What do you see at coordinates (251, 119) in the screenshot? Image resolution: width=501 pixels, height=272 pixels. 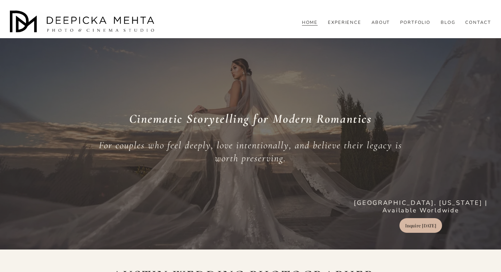 I see `em: Cinematic Storytelling for Modern Romantics` at bounding box center [251, 119].